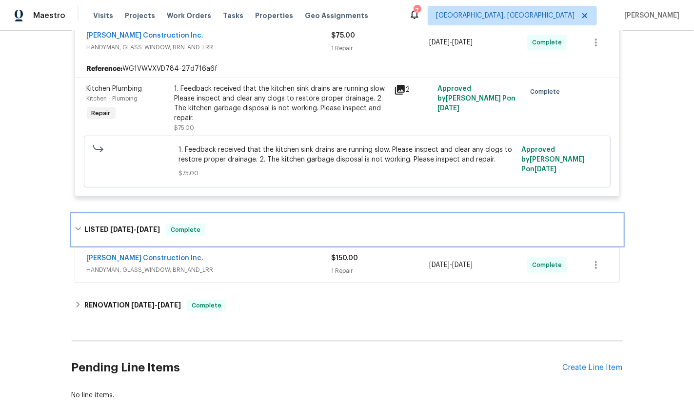 This screenshot has height=409, width=694. What do you see at coordinates (347, 69) in the screenshot?
I see `div: WG1VWVXVD784-27d716a6f` at bounding box center [347, 69].